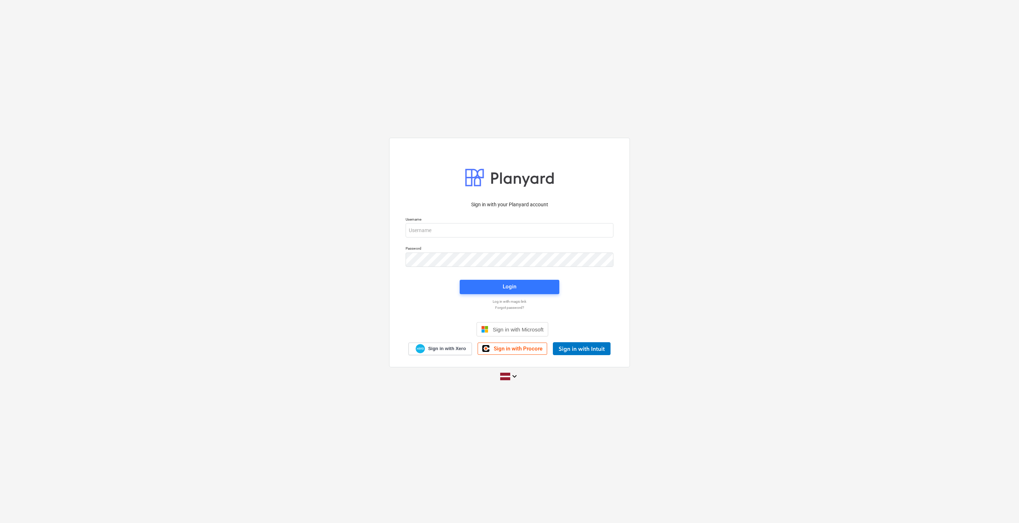 The width and height of the screenshot is (1019, 523). What do you see at coordinates (510, 230) in the screenshot?
I see `input: Username` at bounding box center [510, 230].